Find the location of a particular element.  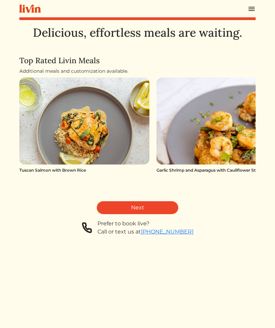

div: Additional meals and customization available. is located at coordinates (138, 71).